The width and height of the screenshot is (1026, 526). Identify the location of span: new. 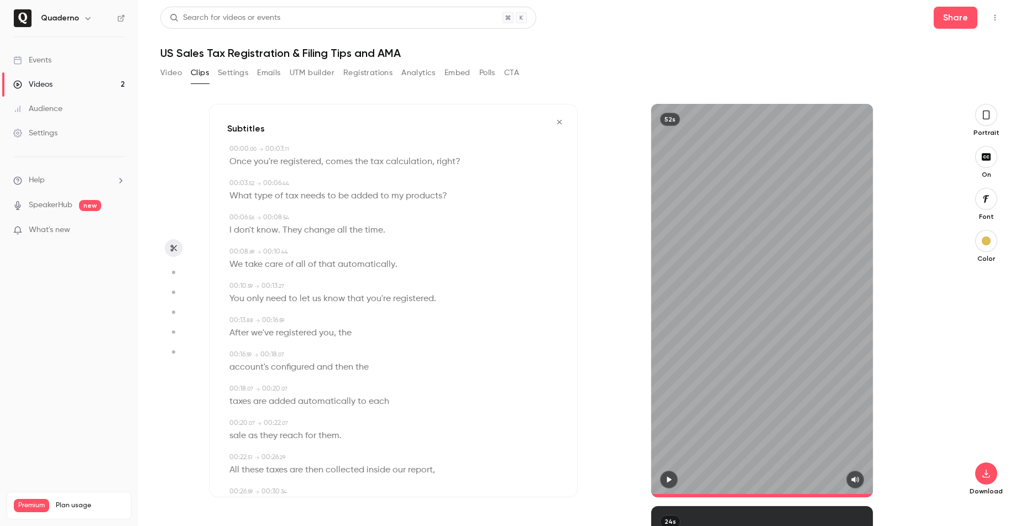
(90, 206).